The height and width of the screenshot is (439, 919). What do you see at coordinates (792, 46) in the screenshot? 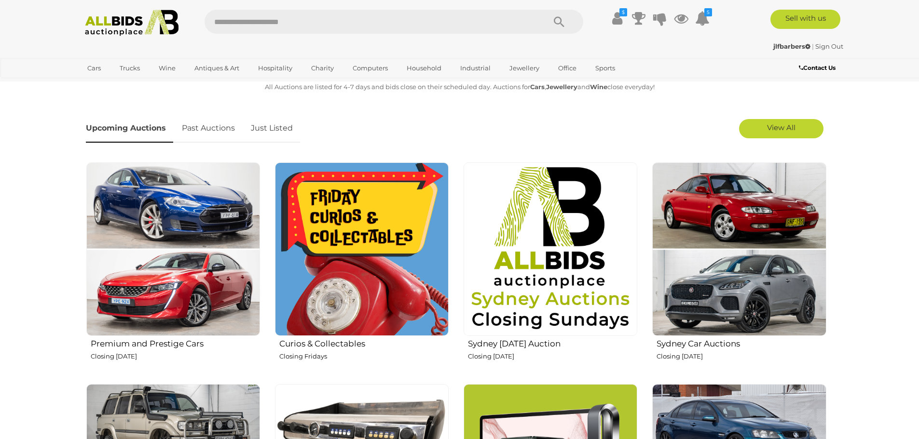
I see `a: jlfbarbers` at bounding box center [792, 46].